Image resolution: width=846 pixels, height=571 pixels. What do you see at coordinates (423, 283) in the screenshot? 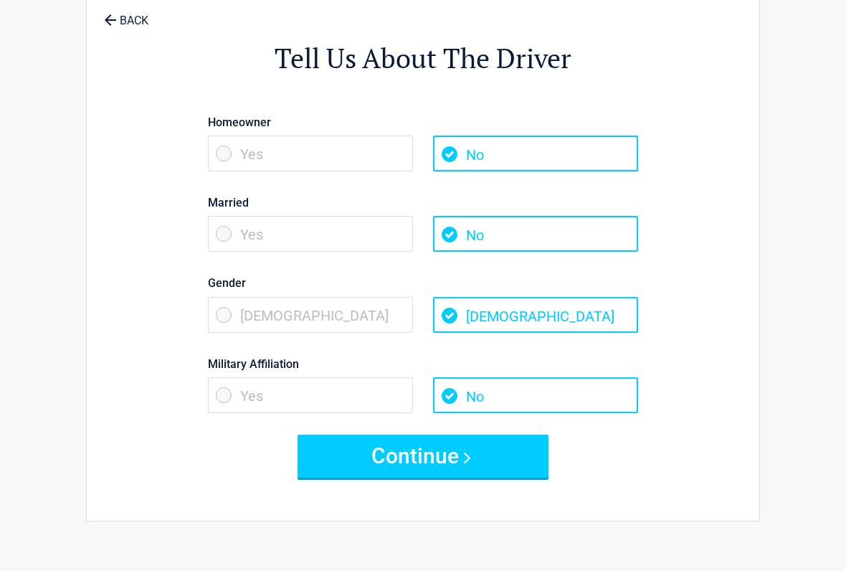
I see `label: Gender` at bounding box center [423, 283].